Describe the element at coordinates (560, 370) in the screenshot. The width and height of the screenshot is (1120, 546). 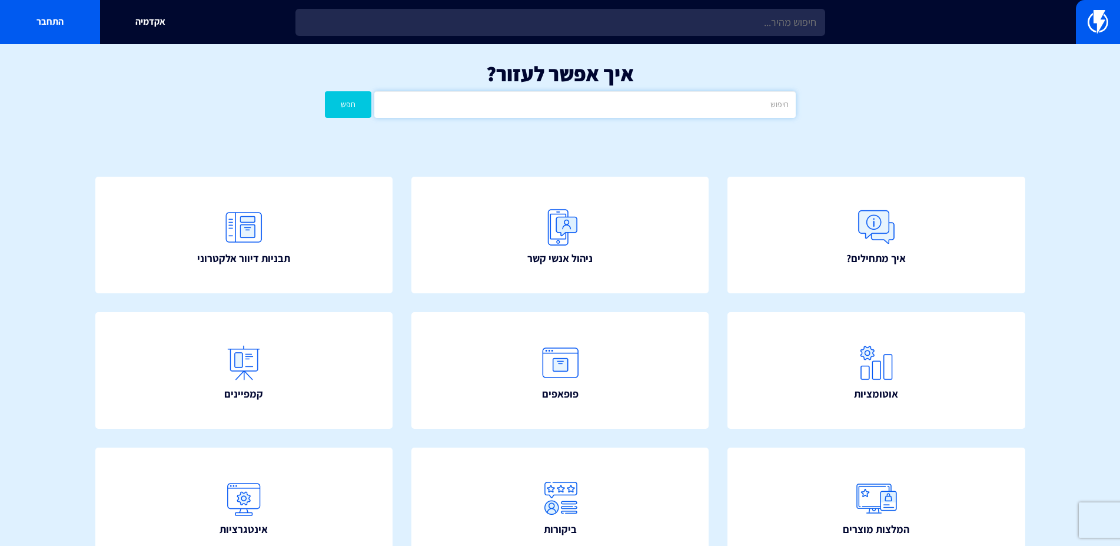
I see `a: פופאפים` at that location.